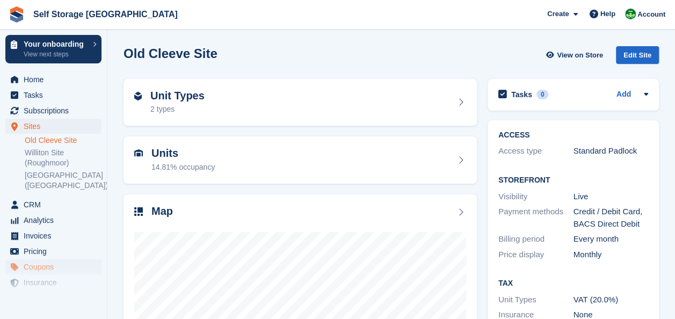 The height and width of the screenshot is (319, 675). I want to click on p: Your onboarding, so click(55, 44).